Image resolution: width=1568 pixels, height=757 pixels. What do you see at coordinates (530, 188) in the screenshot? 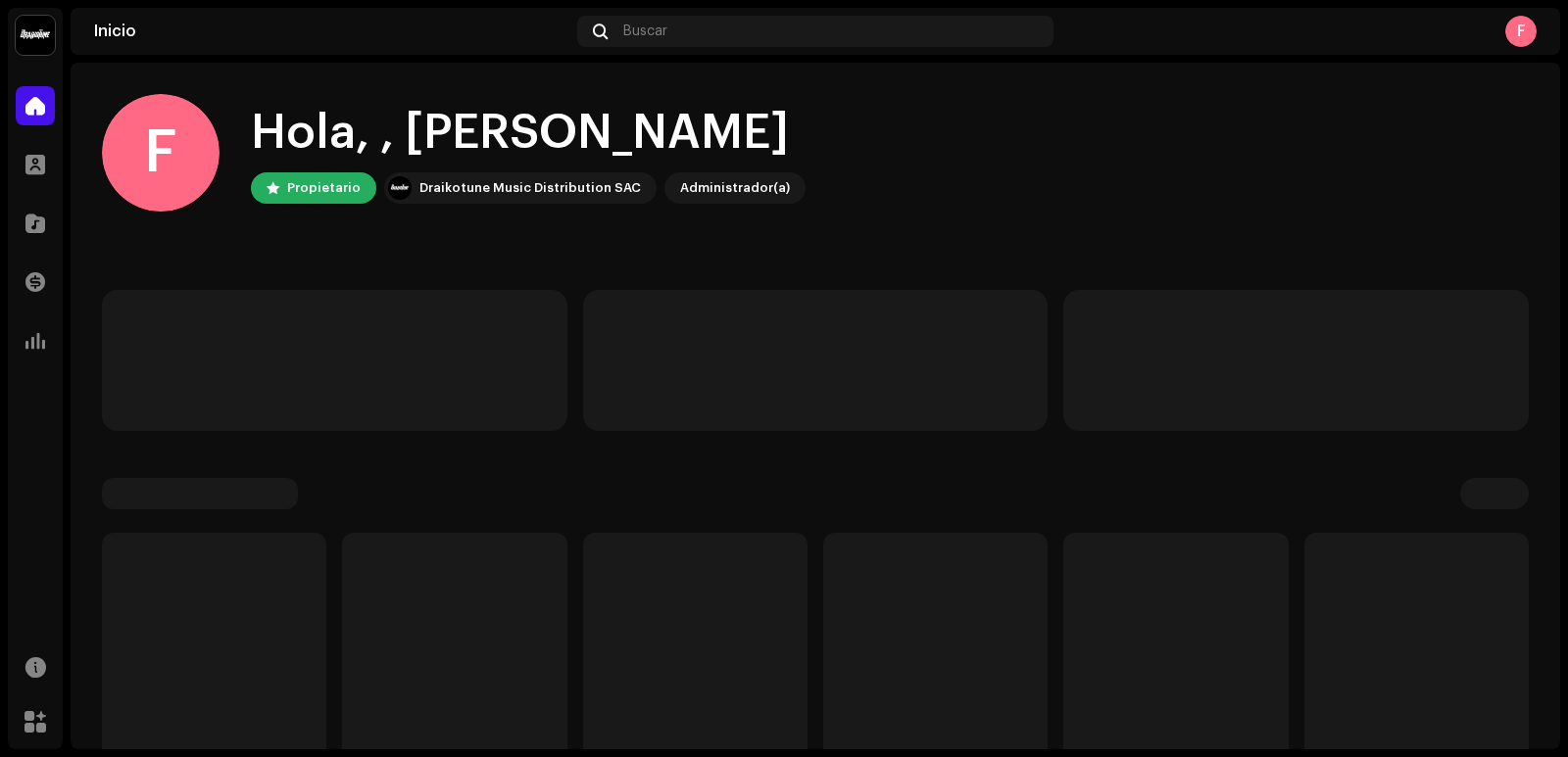
I see `div: Draikotune Music Distribution SAC` at bounding box center [530, 188].